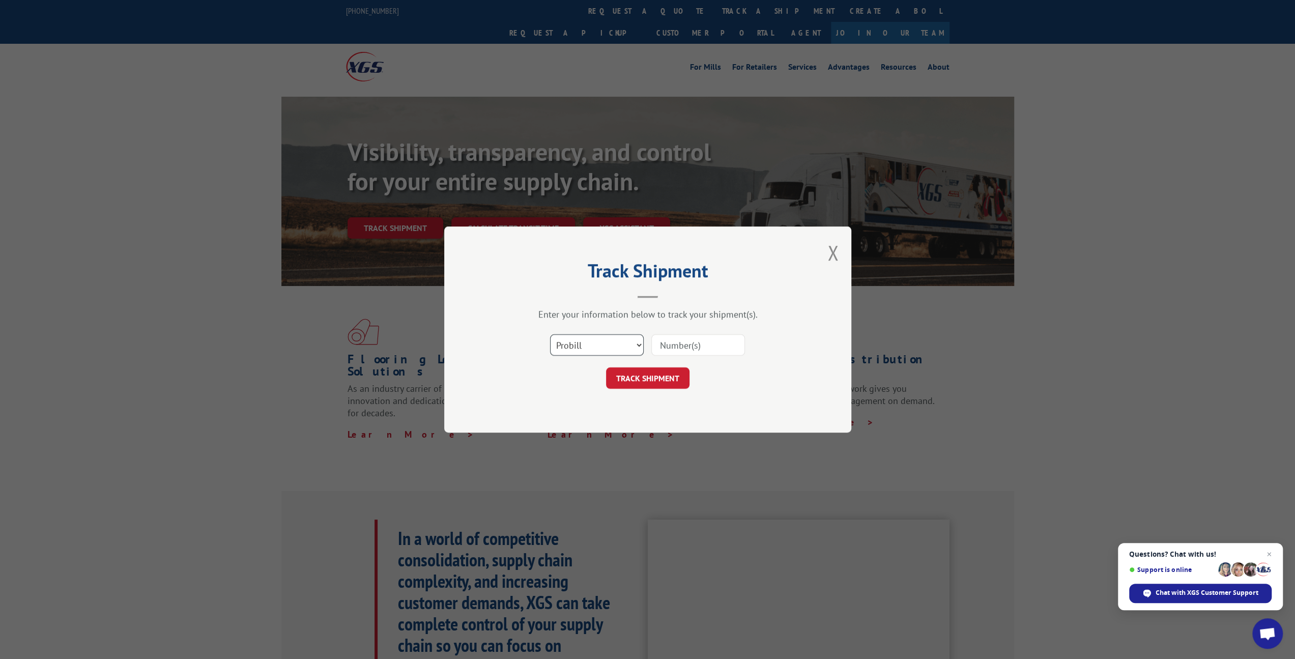 Image resolution: width=1295 pixels, height=659 pixels. What do you see at coordinates (1268, 634) in the screenshot?
I see `div: Open chat` at bounding box center [1268, 634].